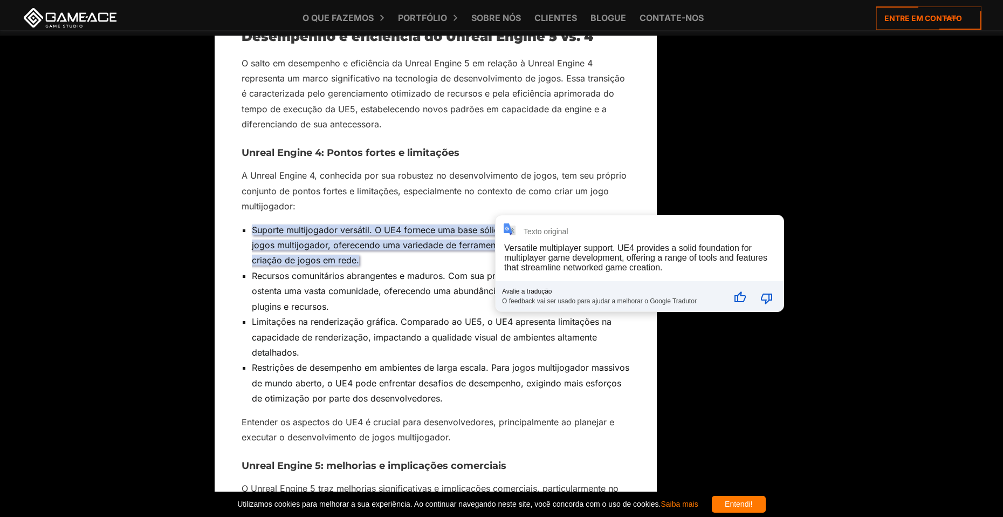  I want to click on font: A Unreal Engine 4, conhecida por sua robustez no desenvolvimento de jogos, tem seu próprio conjun..., so click(434, 190).